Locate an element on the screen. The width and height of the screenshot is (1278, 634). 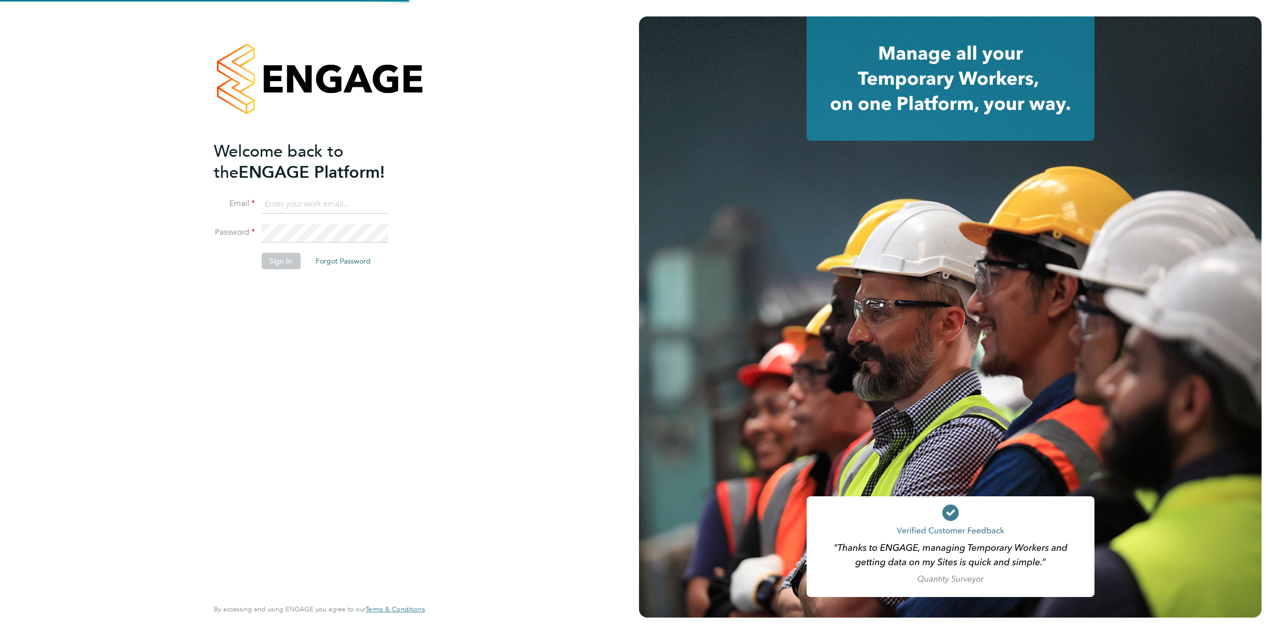
h2: ENGAGE Platform! is located at coordinates (314, 162).